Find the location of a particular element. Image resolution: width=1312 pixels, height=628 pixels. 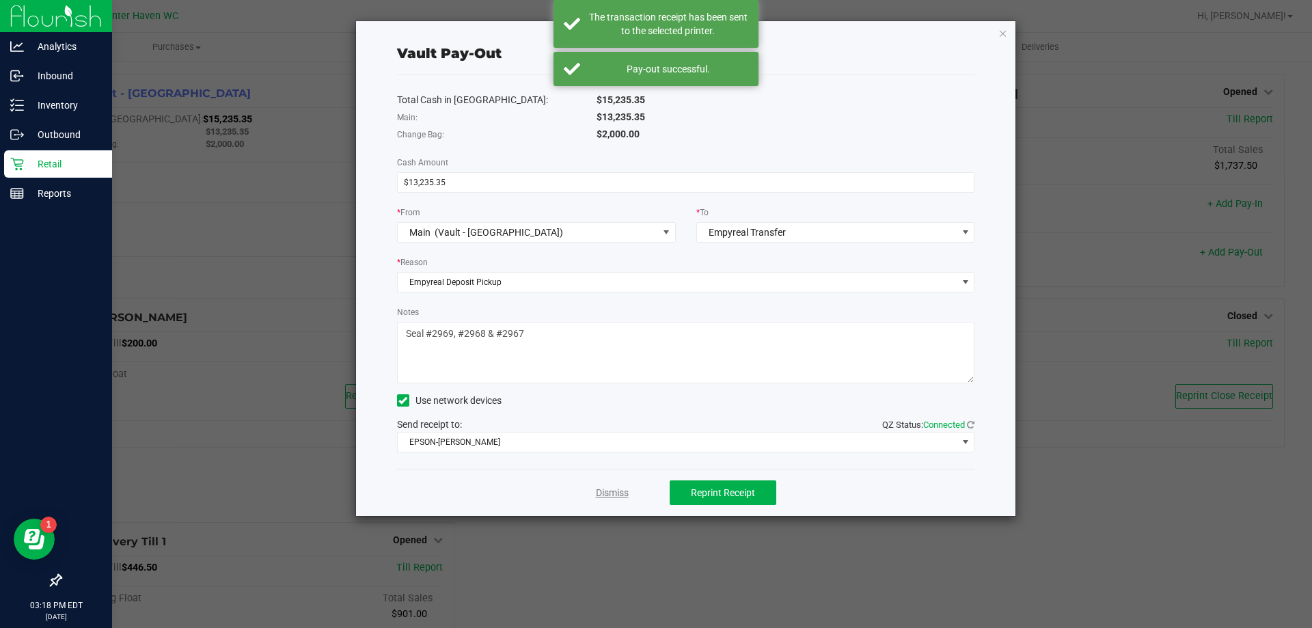

span: Send receipt to: is located at coordinates (429, 424).